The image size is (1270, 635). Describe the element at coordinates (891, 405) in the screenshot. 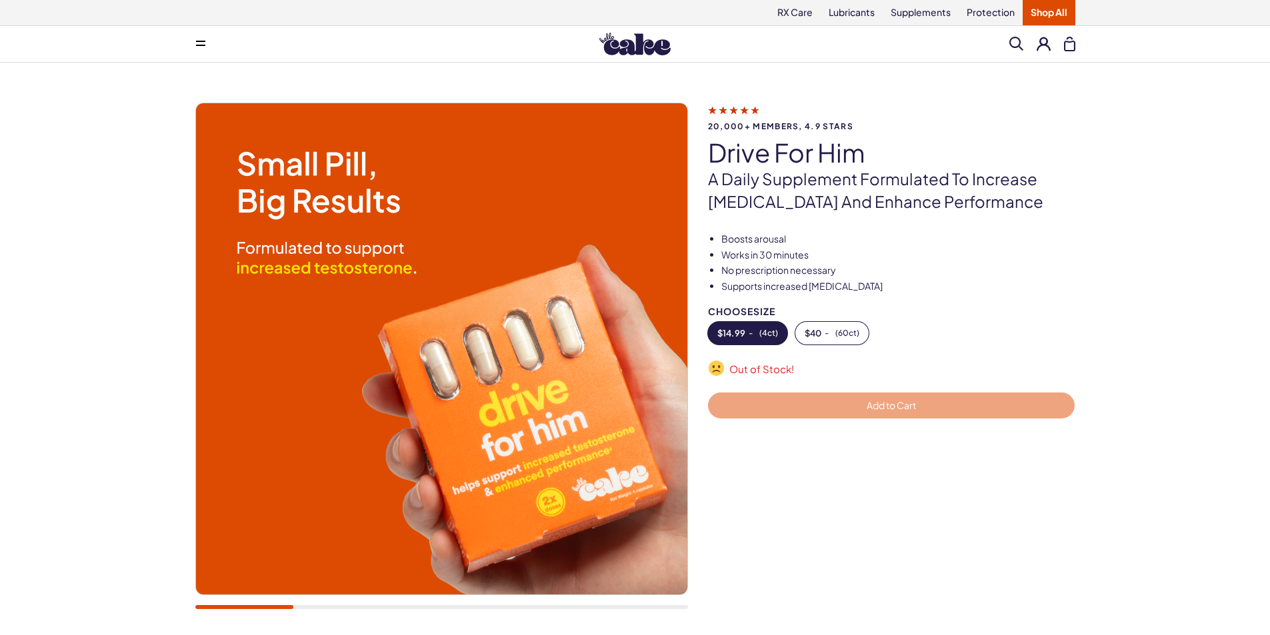

I see `button: Add to Cart` at that location.